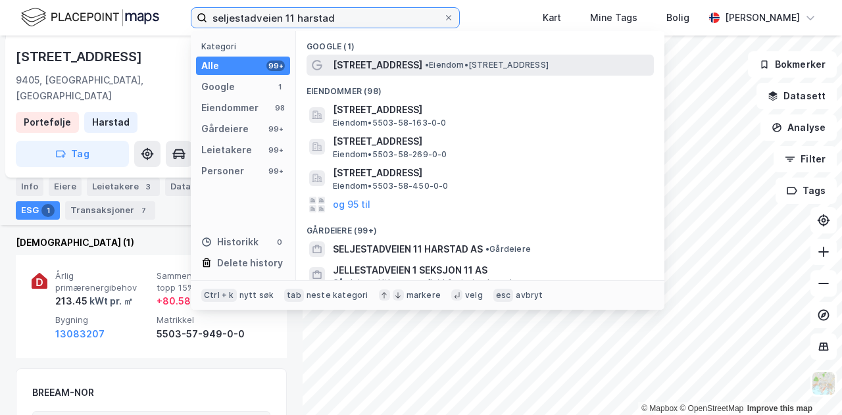 This screenshot has width=842, height=415. I want to click on div: Mine Tags, so click(614, 18).